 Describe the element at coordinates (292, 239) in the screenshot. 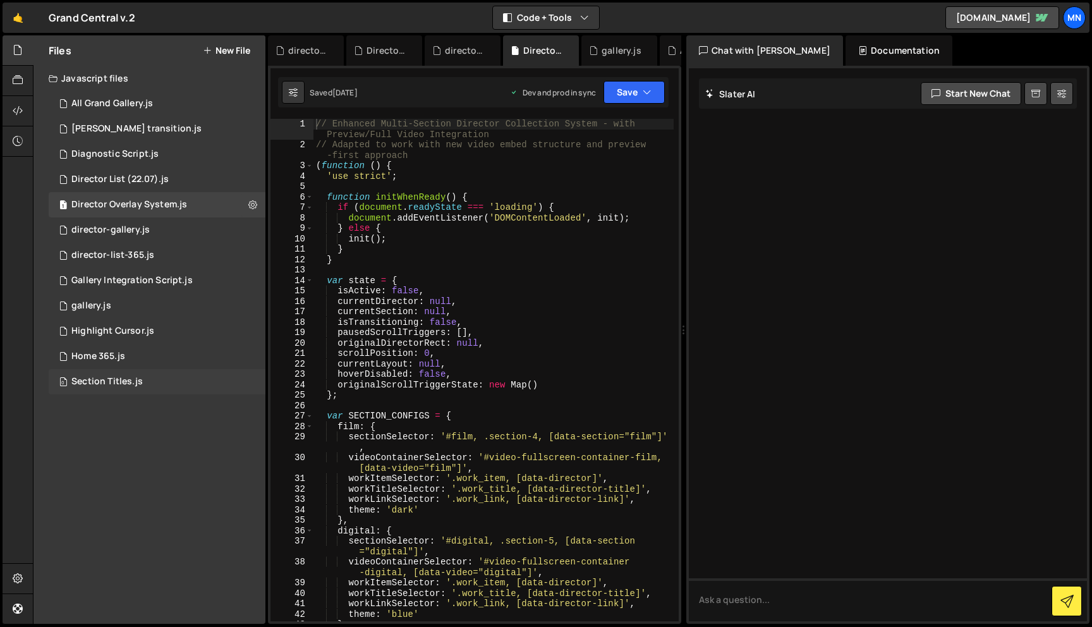

I see `div: 10` at that location.